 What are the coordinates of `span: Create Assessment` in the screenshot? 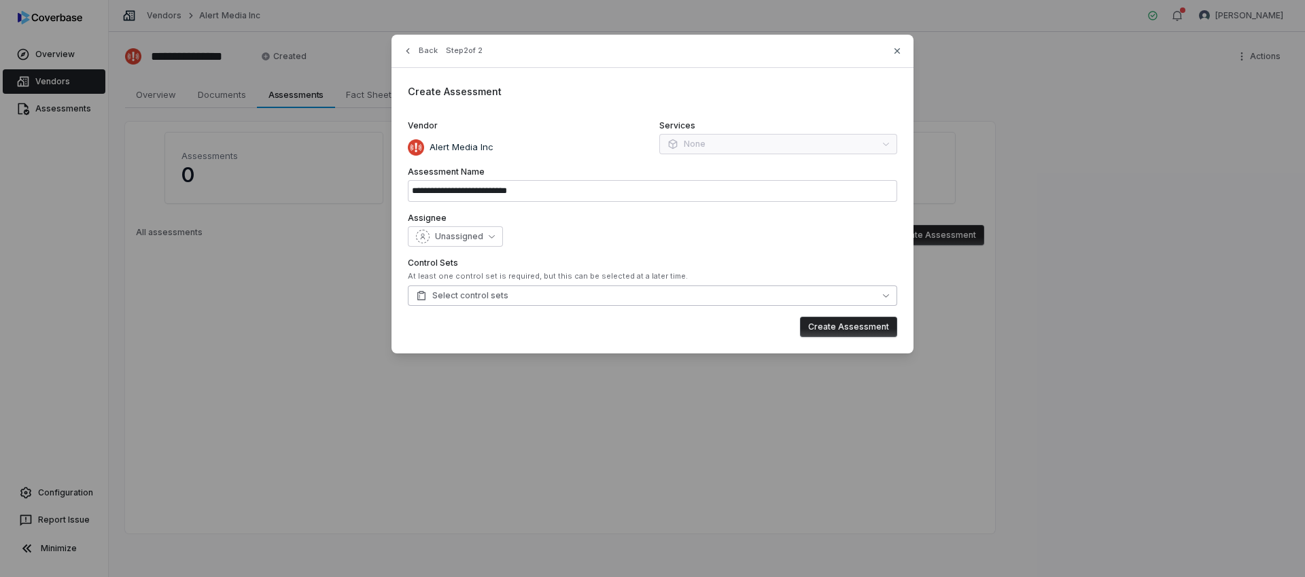 It's located at (455, 91).